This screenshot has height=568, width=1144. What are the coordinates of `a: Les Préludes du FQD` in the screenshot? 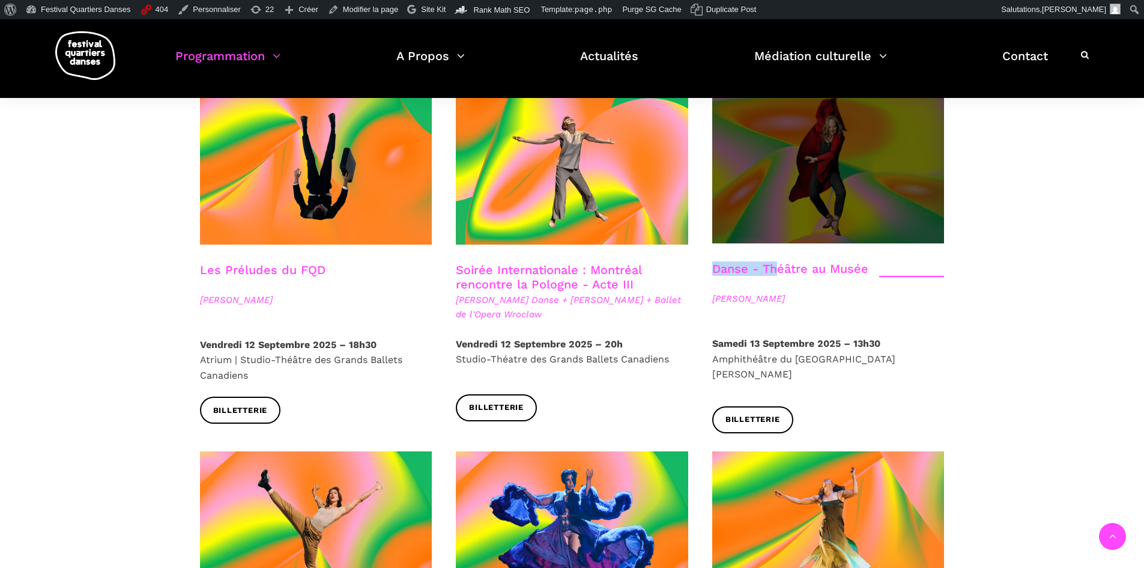 It's located at (263, 270).